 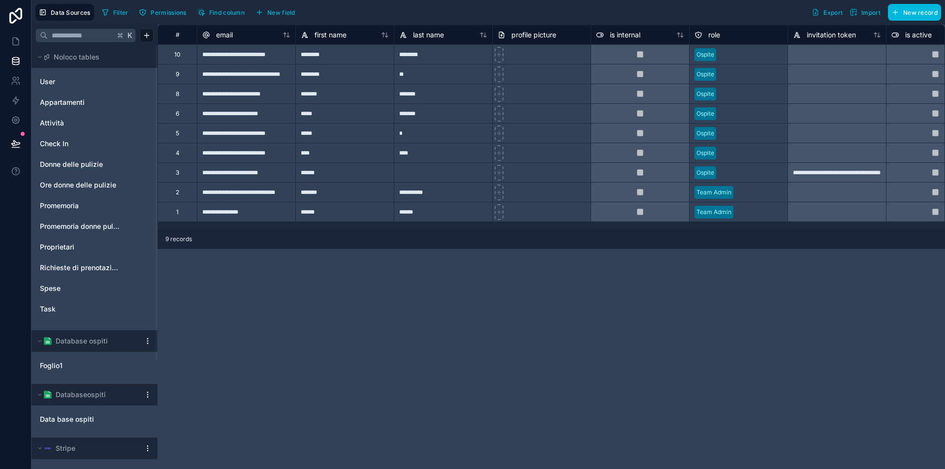 I want to click on button: Google Sheets logoDatabaseospiti, so click(x=88, y=395).